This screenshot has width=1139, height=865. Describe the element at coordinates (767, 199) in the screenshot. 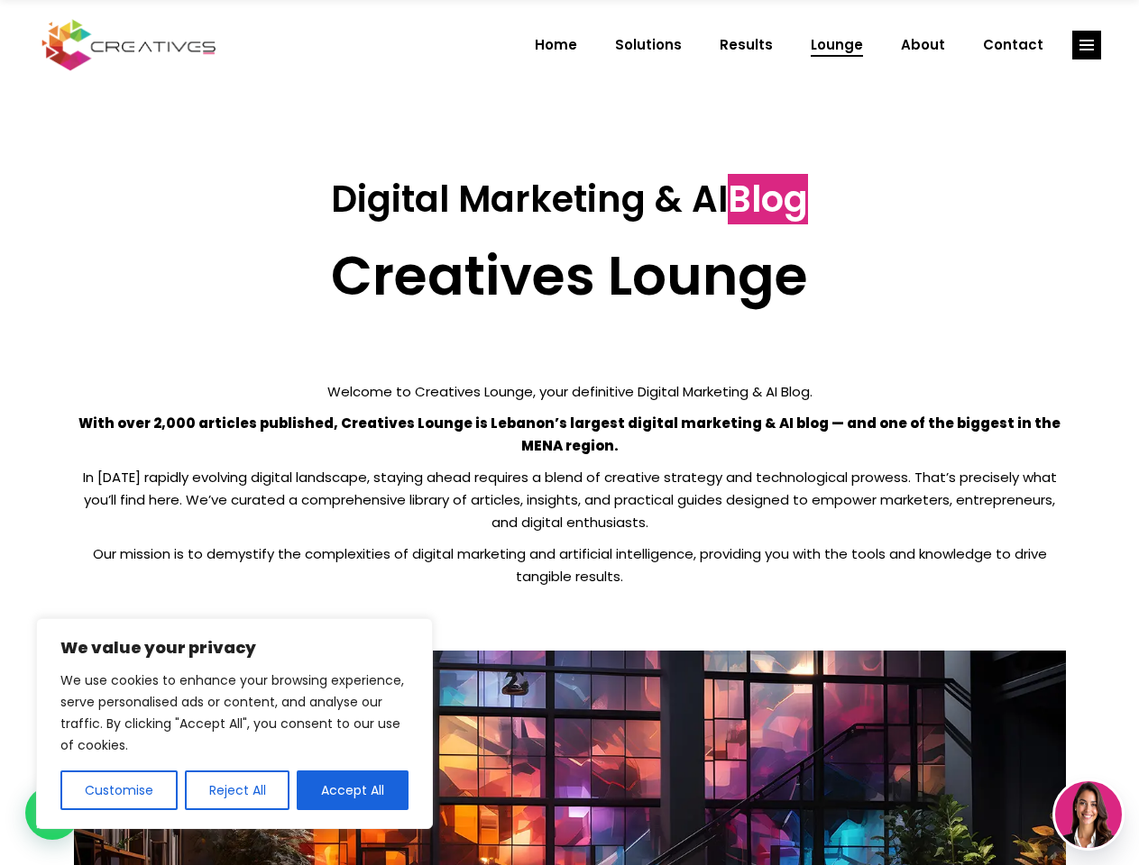

I see `span: Blog` at that location.